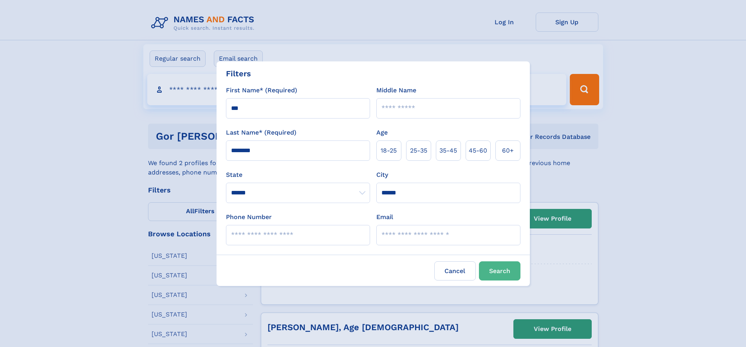  What do you see at coordinates (298, 175) in the screenshot?
I see `label: State` at bounding box center [298, 175].